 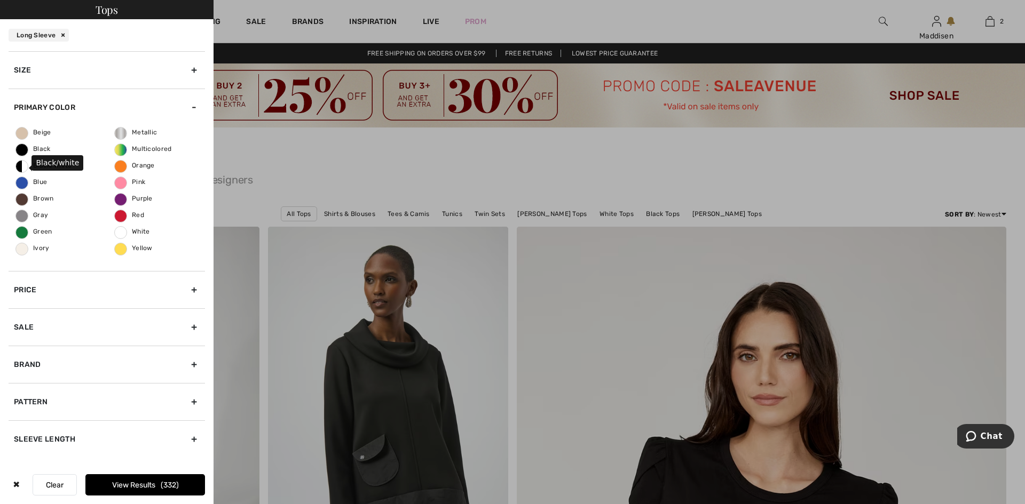 I want to click on button: Clear, so click(x=54, y=485).